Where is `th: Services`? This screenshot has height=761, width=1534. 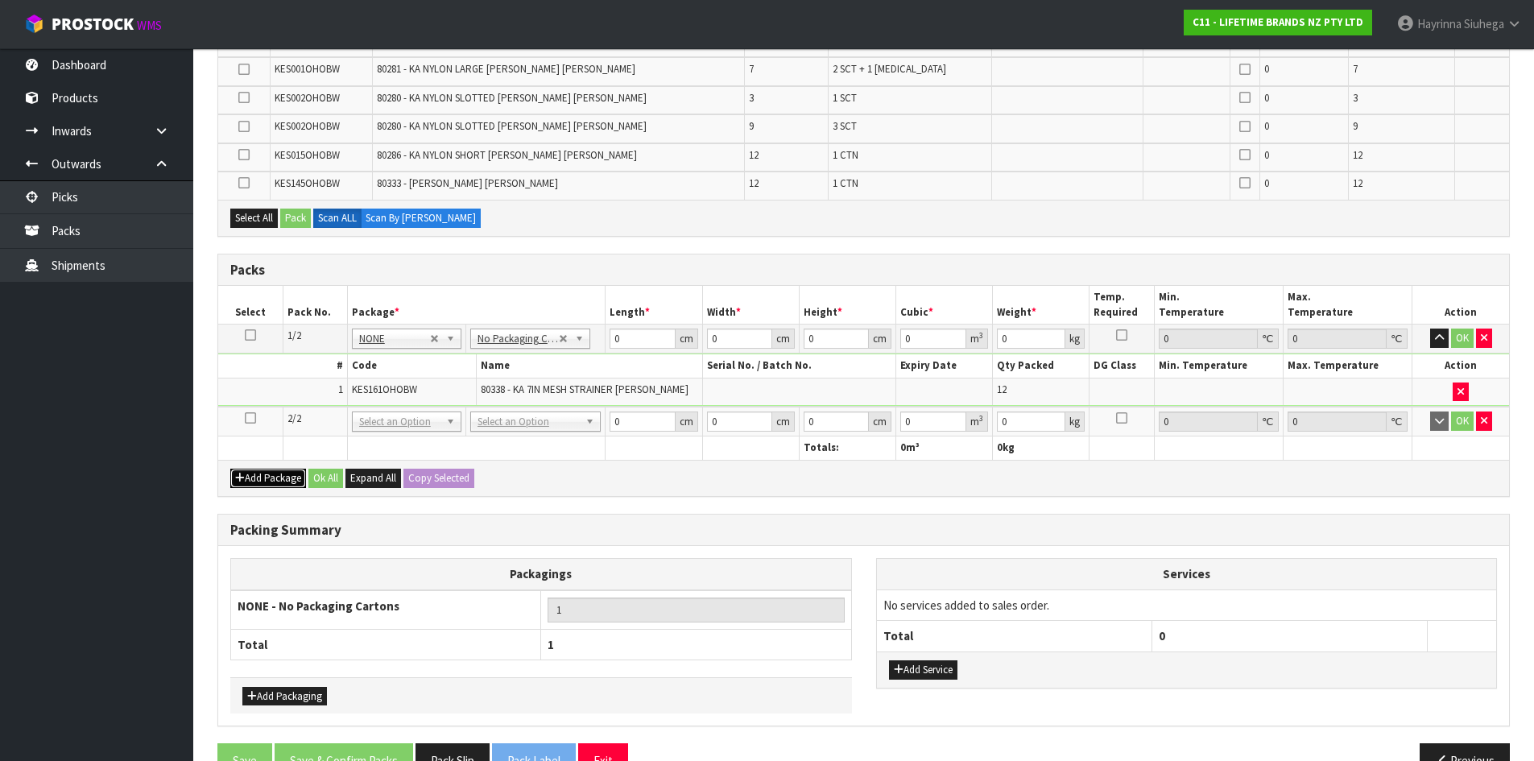
th: Services is located at coordinates (1187, 574).